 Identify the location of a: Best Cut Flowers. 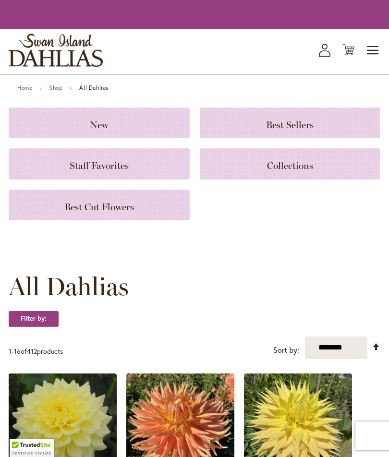
(99, 205).